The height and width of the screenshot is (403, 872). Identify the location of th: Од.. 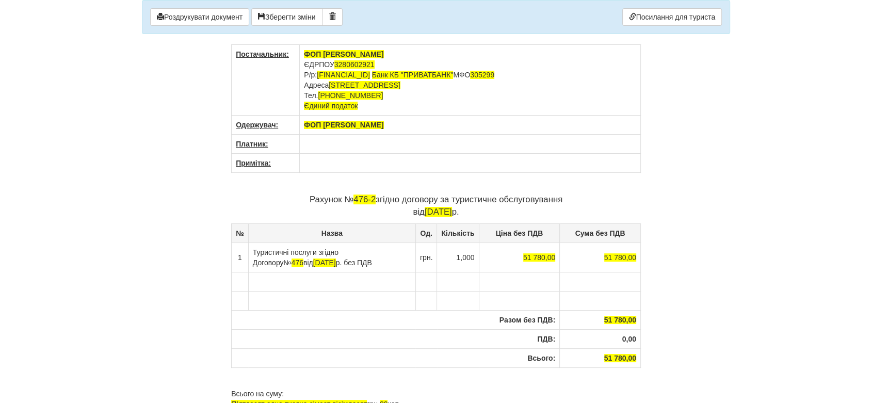
(426, 233).